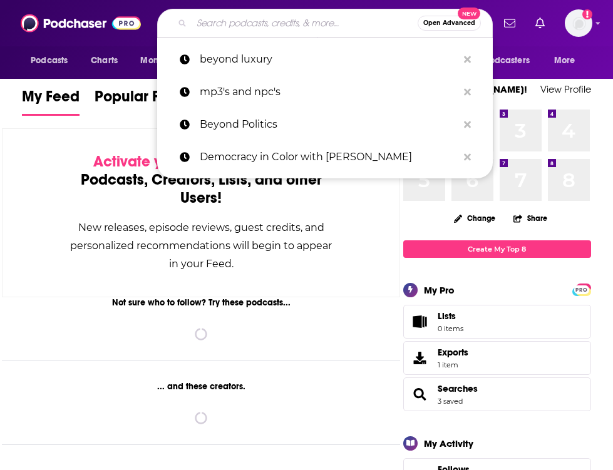  Describe the element at coordinates (497, 322) in the screenshot. I see `a: Lists` at that location.